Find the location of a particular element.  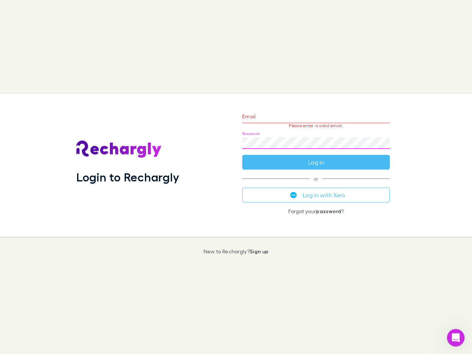

button: Log in is located at coordinates (316, 162).